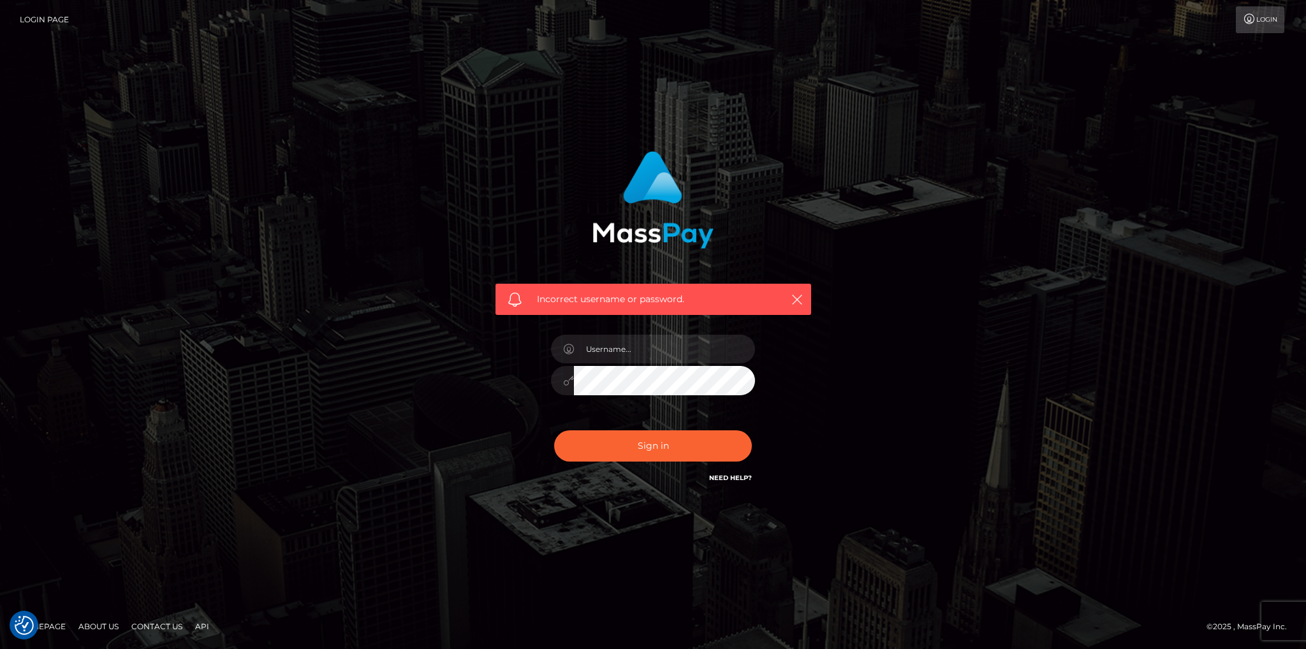 The height and width of the screenshot is (649, 1306). Describe the element at coordinates (730, 478) in the screenshot. I see `a: Need Help?` at that location.